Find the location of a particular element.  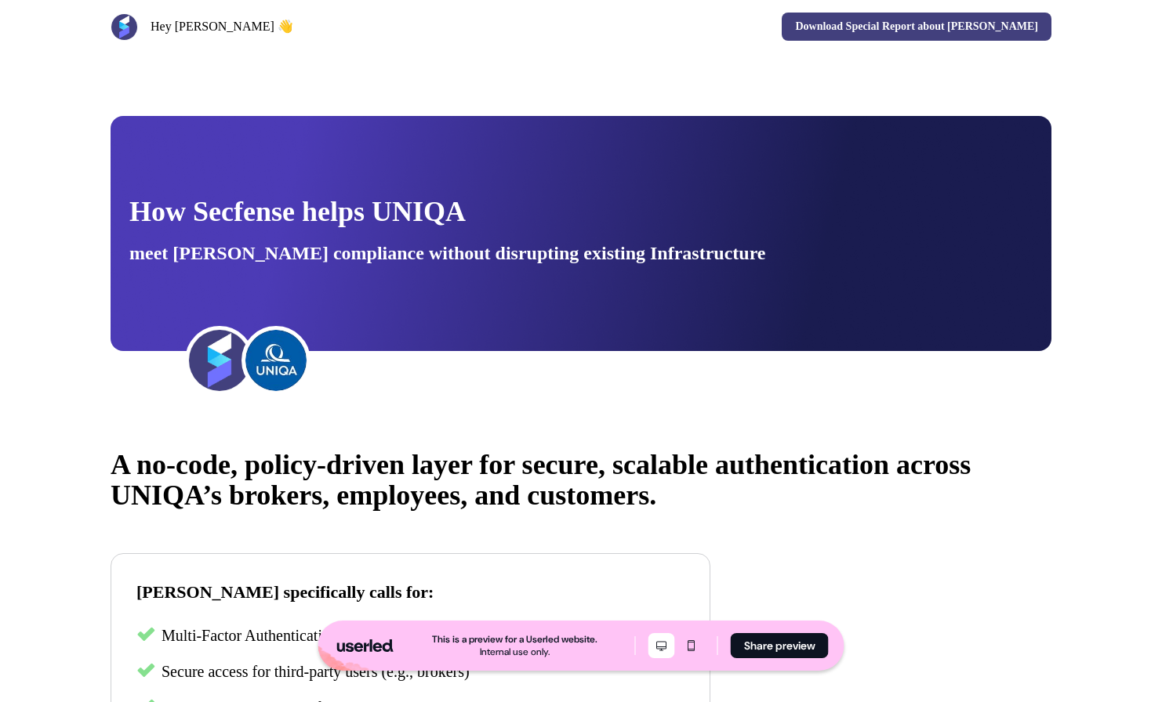

div: This is a preview for a Userled website. is located at coordinates (514, 640).